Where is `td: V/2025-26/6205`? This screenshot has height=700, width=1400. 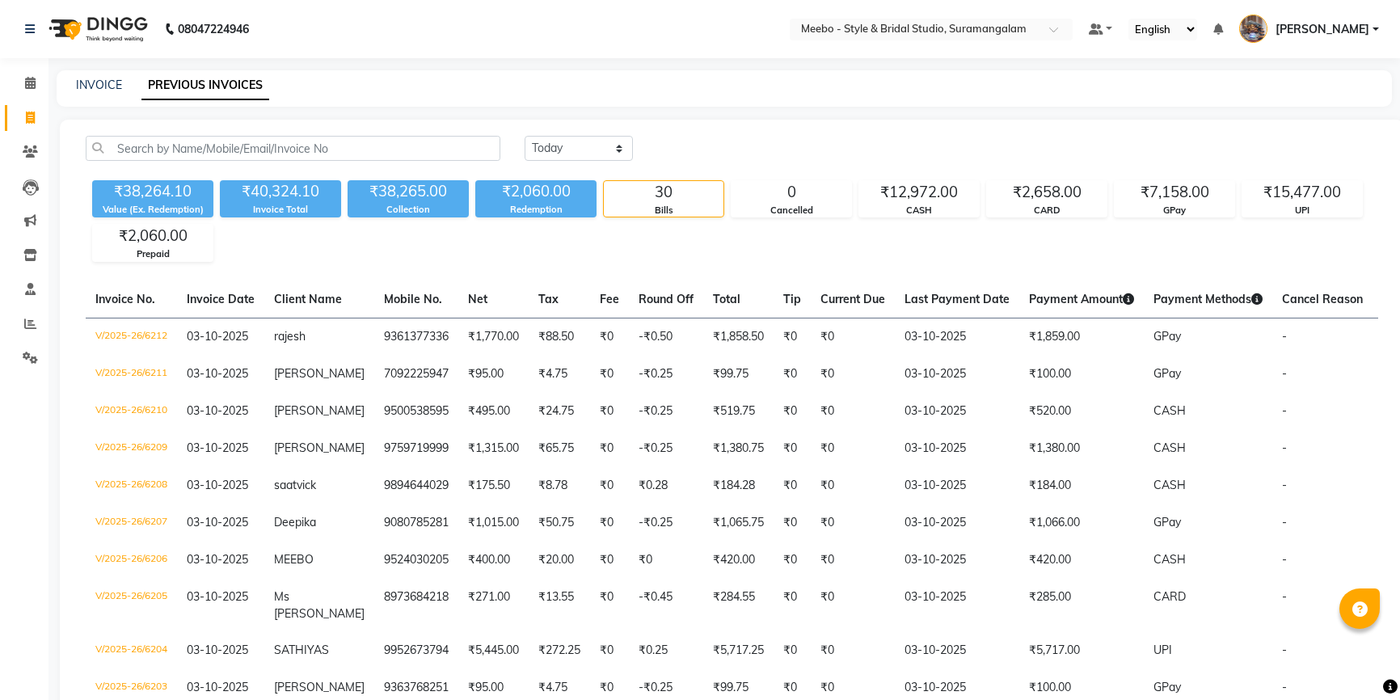 td: V/2025-26/6205 is located at coordinates (131, 606).